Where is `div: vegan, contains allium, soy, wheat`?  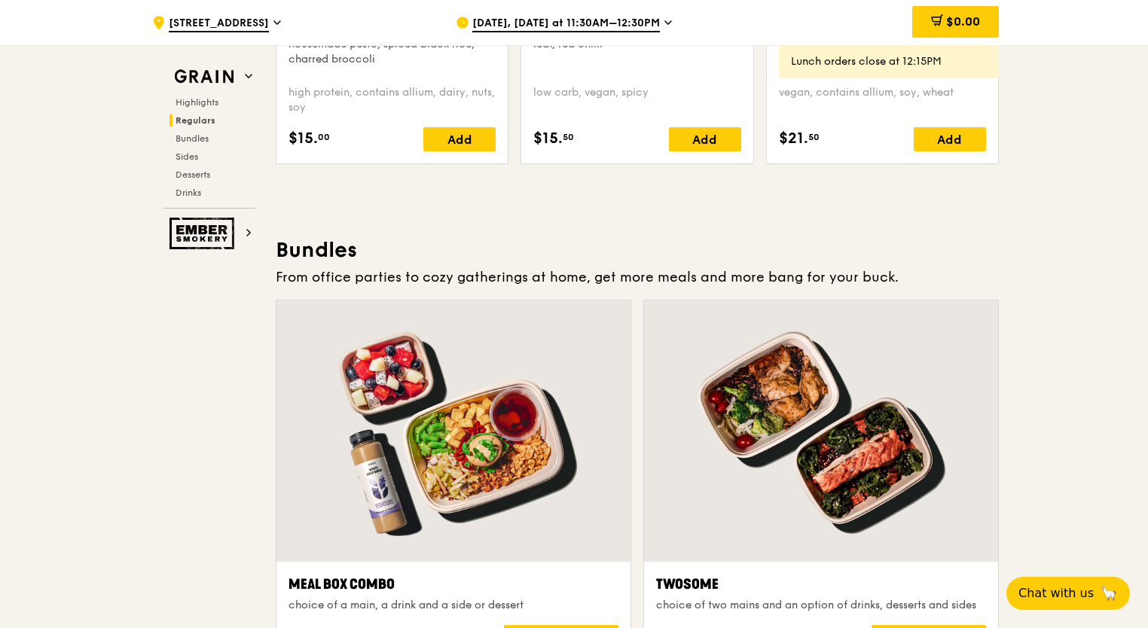
div: vegan, contains allium, soy, wheat is located at coordinates (882, 100).